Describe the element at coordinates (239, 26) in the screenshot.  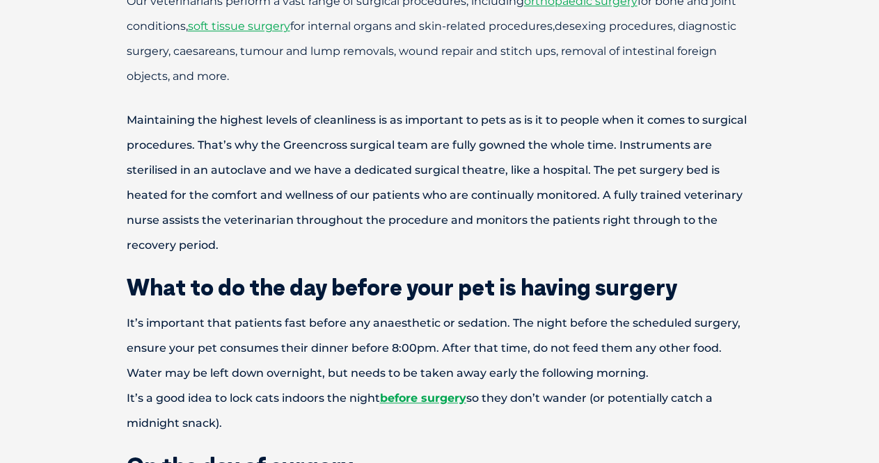
I see `span: soft tissue surgery` at that location.